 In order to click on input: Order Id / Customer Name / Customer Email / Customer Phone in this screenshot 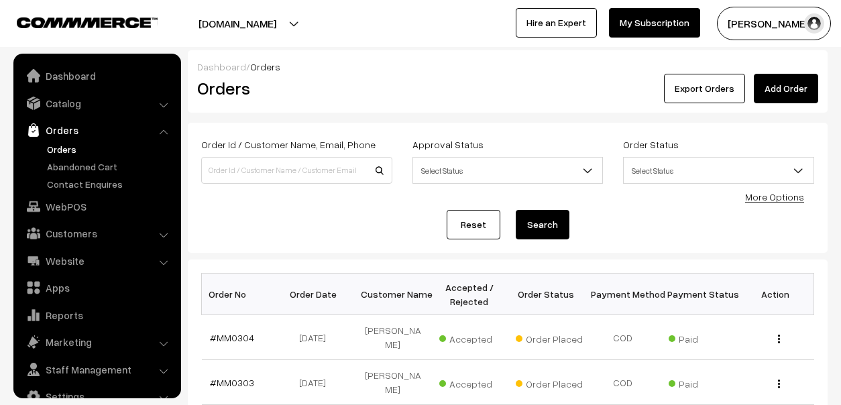, I will do `click(296, 170)`.